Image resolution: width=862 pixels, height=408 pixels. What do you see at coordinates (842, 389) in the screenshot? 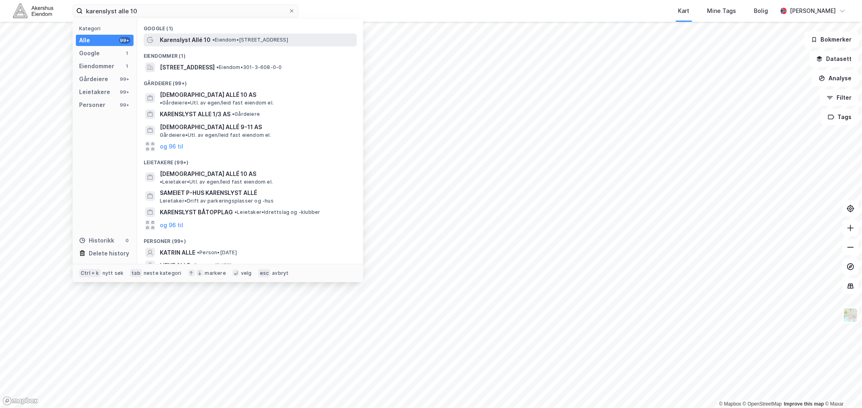
I see `div: Kontrollprogram for chat` at bounding box center [842, 389].